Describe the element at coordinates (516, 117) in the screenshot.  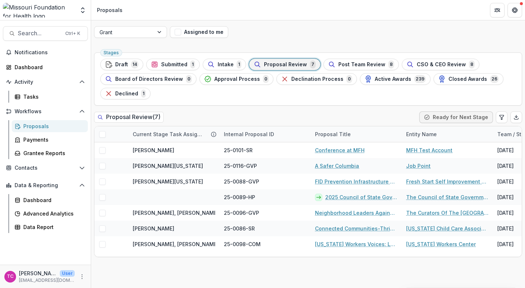
I see `button: Export table data` at that location.